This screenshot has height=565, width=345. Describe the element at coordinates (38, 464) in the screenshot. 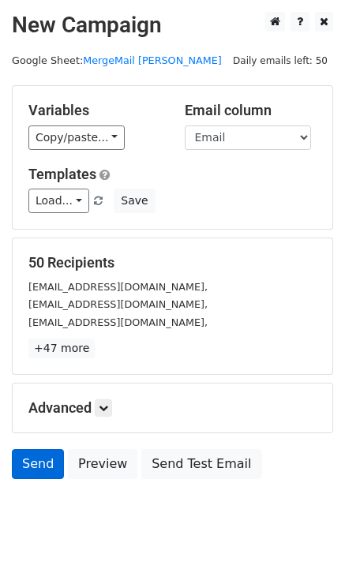

I see `a: Send` at that location.